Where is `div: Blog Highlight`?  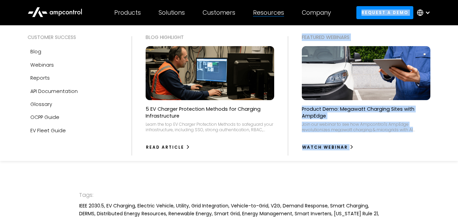 div: Blog Highlight is located at coordinates (210, 37).